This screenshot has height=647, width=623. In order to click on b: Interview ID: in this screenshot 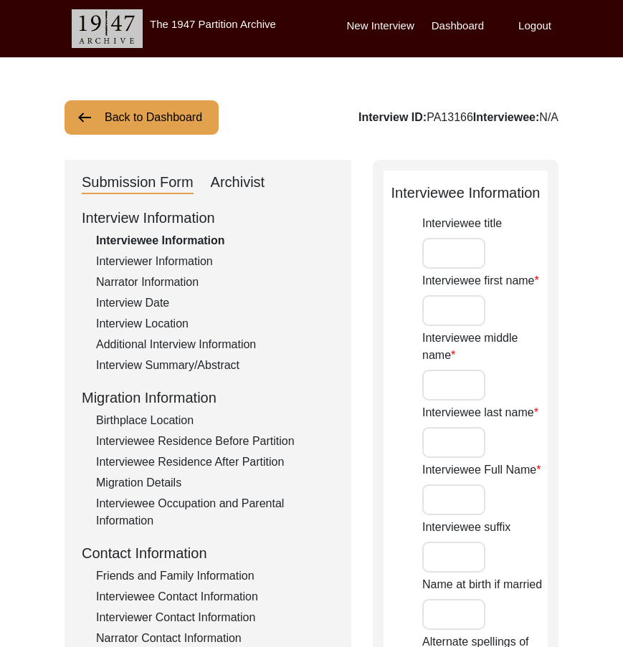, I will do `click(392, 117)`.